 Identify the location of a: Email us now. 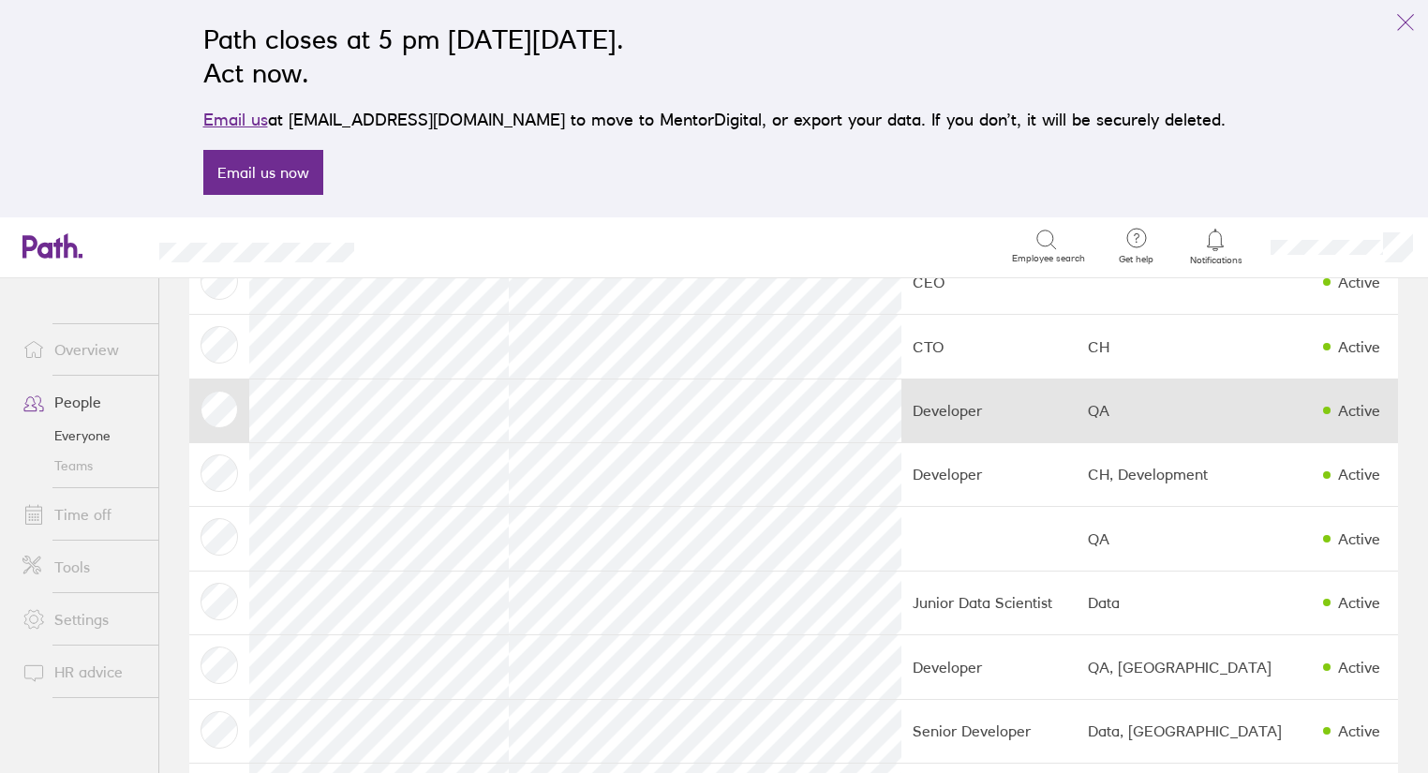
(263, 172).